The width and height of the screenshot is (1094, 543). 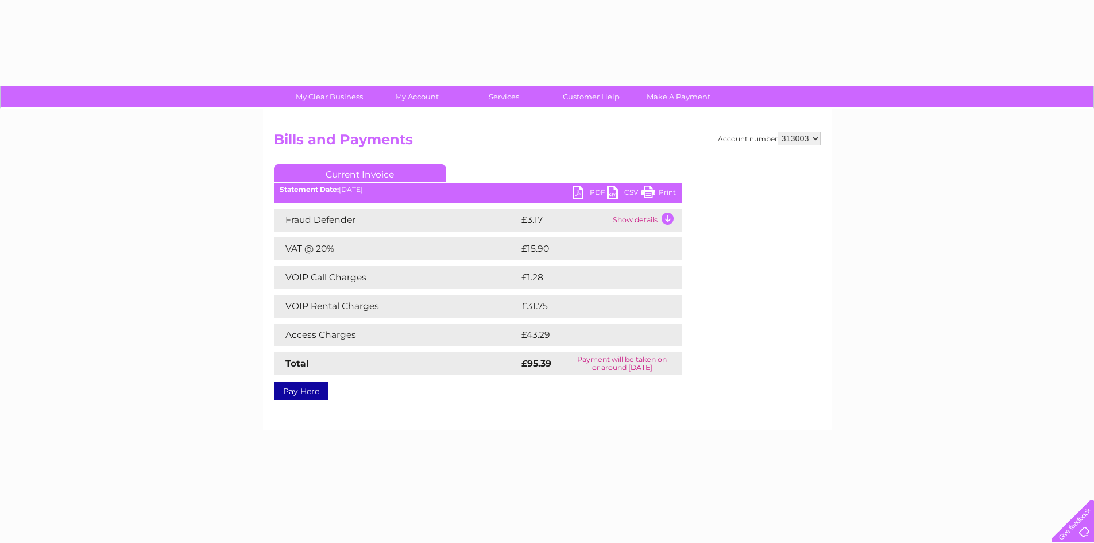 I want to click on td: £3.17, so click(x=564, y=220).